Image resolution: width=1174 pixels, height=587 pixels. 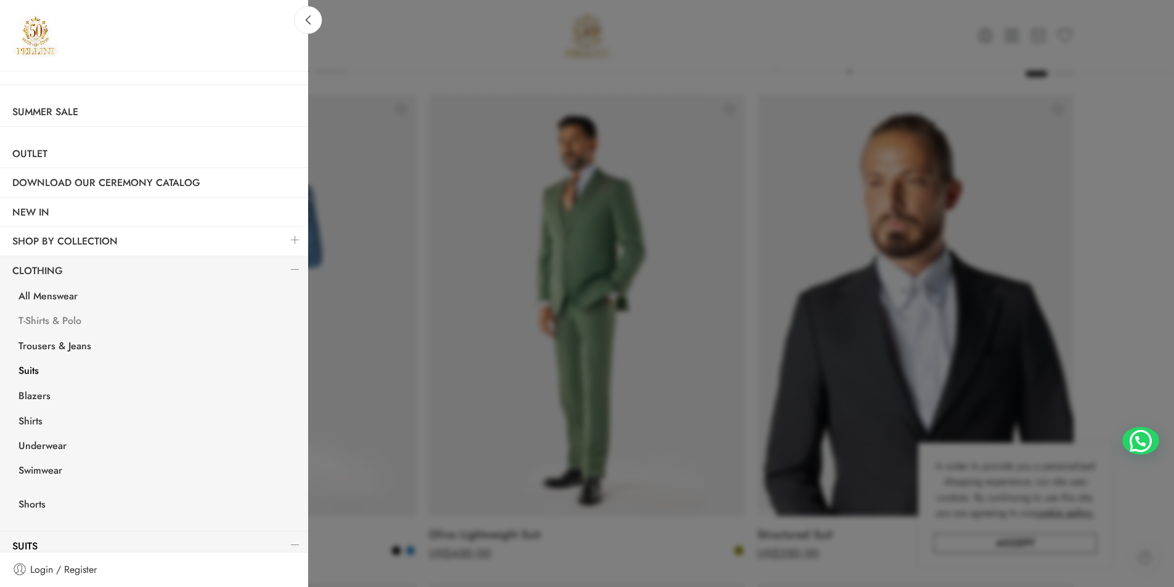 What do you see at coordinates (157, 348) in the screenshot?
I see `a: Trousers & Jeans` at bounding box center [157, 348].